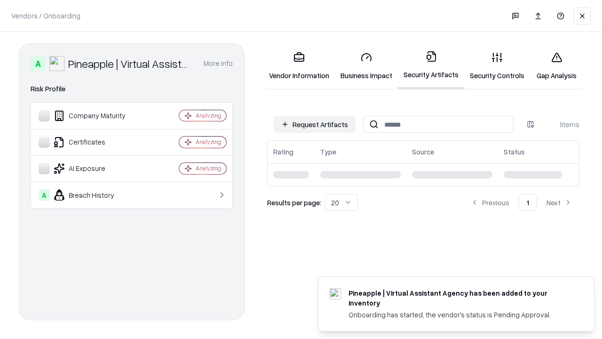  Describe the element at coordinates (315, 124) in the screenshot. I see `button: Request Artifacts` at that location.